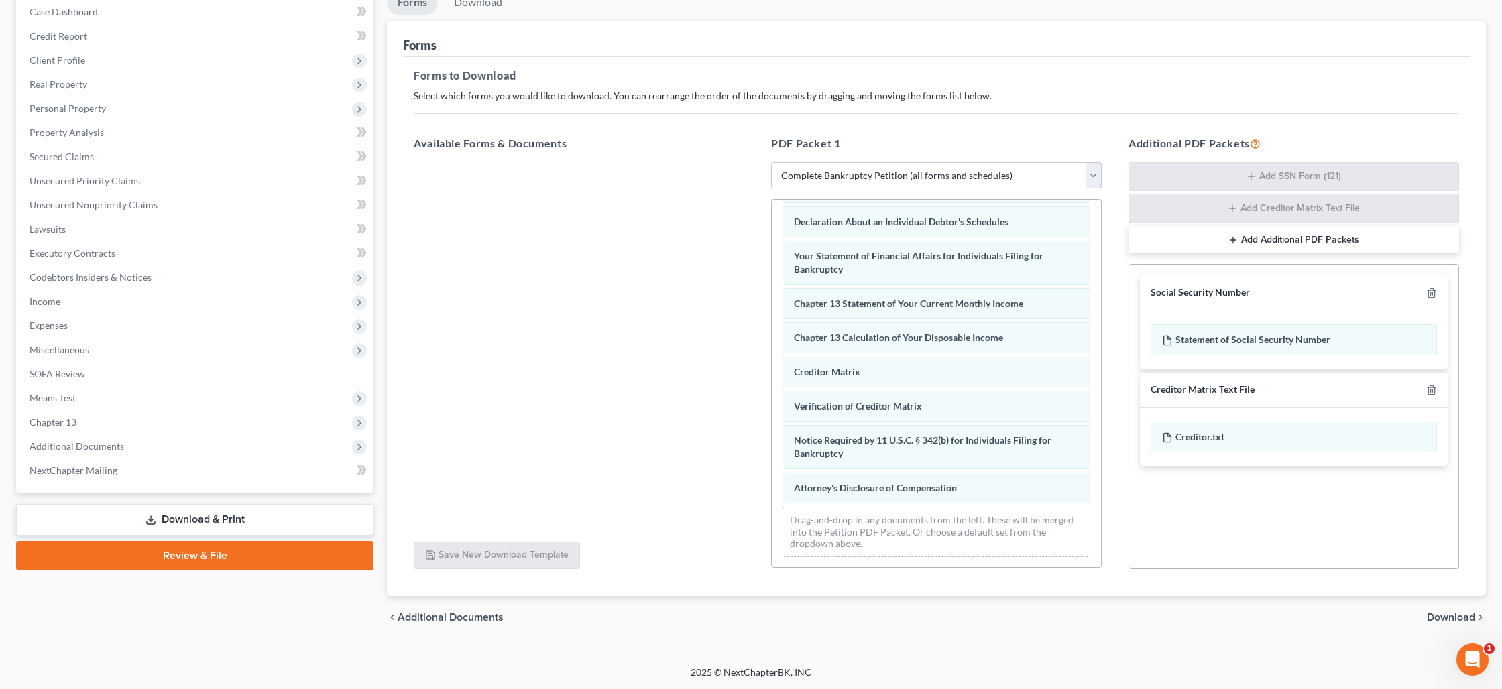 The height and width of the screenshot is (689, 1502). Describe the element at coordinates (45, 301) in the screenshot. I see `span: Income` at that location.